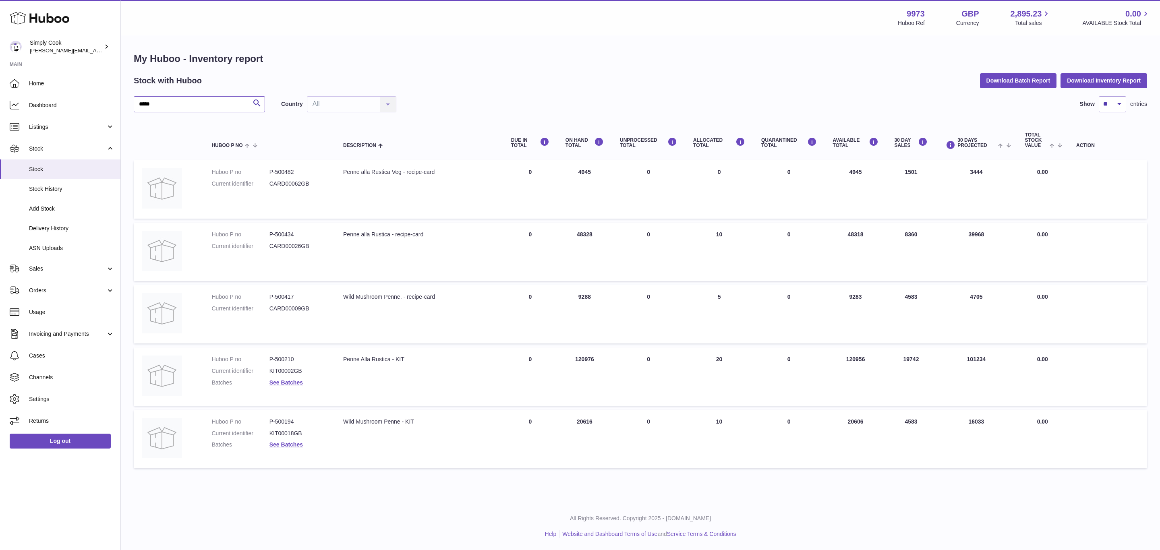 The width and height of the screenshot is (1160, 550). I want to click on span: Add Stock, so click(72, 209).